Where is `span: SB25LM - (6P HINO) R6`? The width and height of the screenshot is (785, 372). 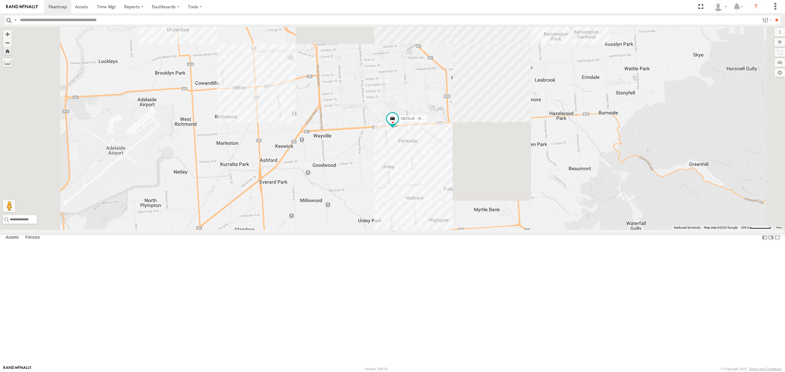
span: SB25LM - (6P HINO) R6 is located at coordinates (421, 119).